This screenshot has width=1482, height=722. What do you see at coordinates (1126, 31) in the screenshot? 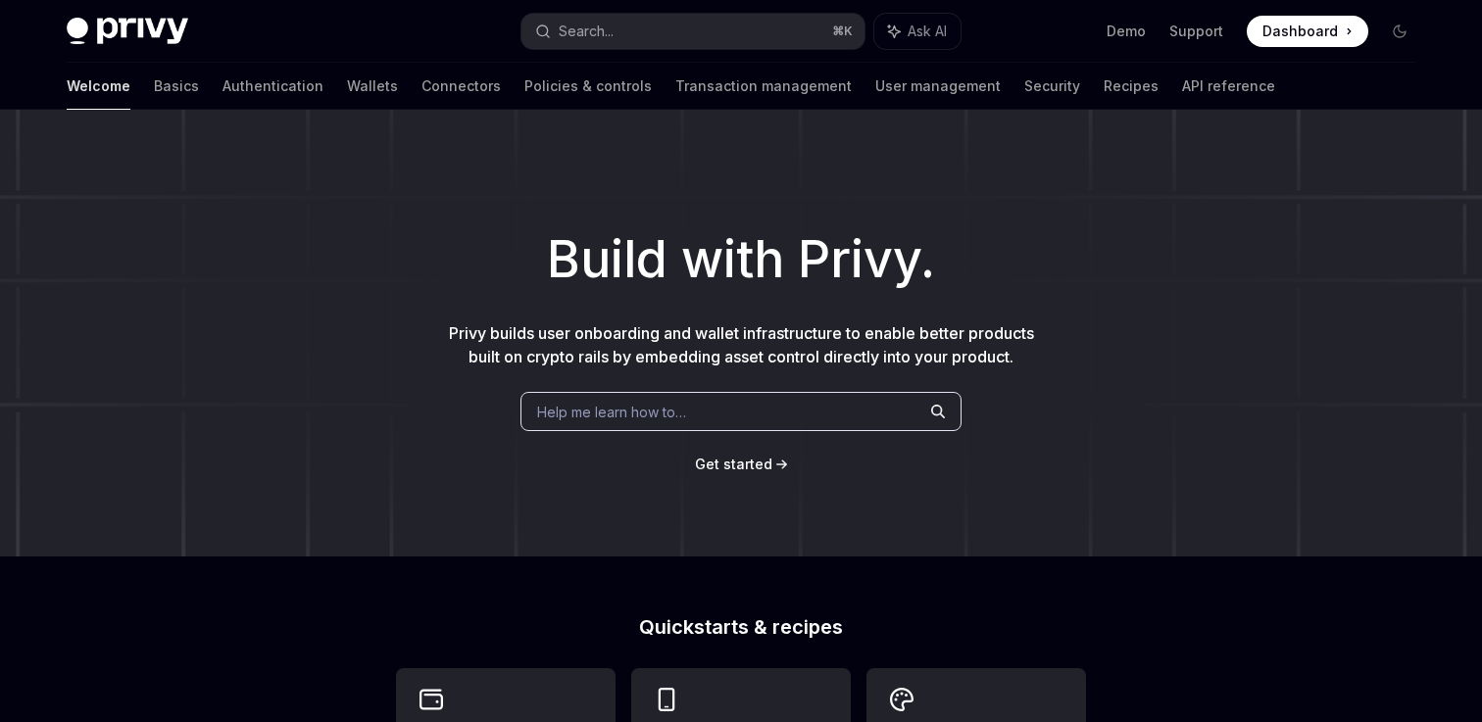
I see `a: Demo` at bounding box center [1126, 31].